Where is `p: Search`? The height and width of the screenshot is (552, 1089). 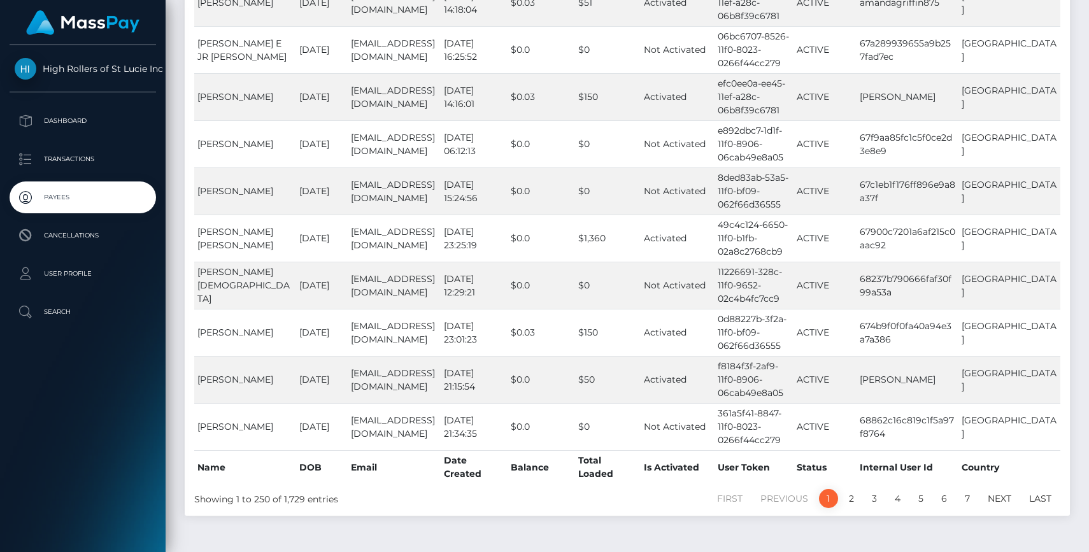 p: Search is located at coordinates (83, 312).